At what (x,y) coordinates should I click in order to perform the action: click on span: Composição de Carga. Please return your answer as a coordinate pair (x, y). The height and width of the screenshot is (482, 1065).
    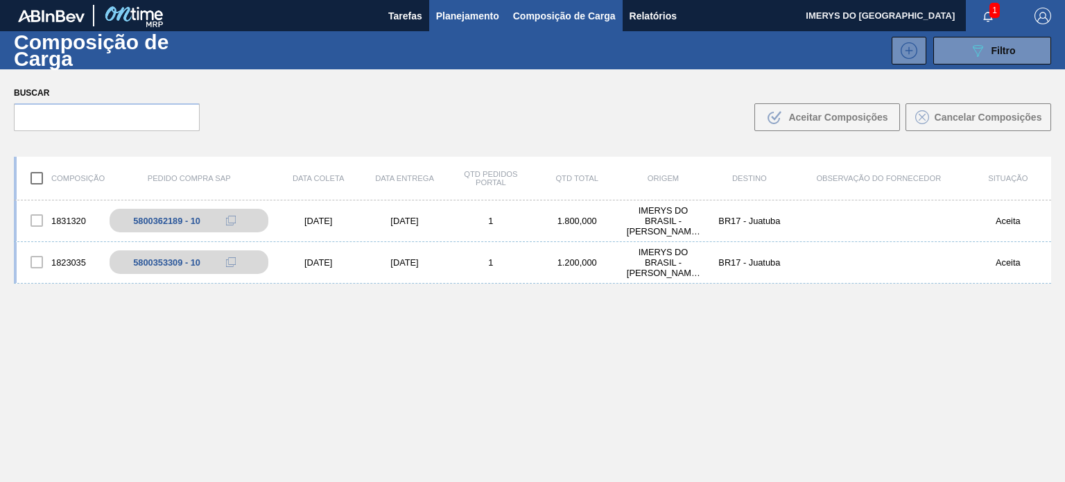
    Looking at the image, I should click on (564, 16).